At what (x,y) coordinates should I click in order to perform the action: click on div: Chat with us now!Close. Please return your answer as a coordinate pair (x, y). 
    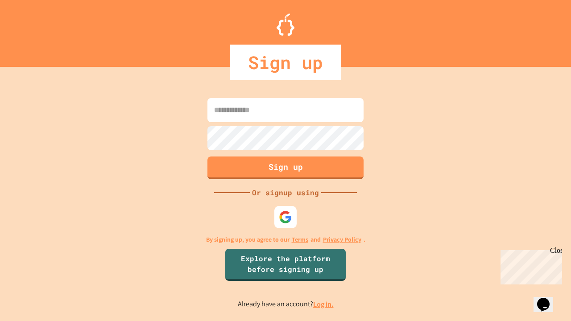
    Looking at the image, I should click on (33, 30).